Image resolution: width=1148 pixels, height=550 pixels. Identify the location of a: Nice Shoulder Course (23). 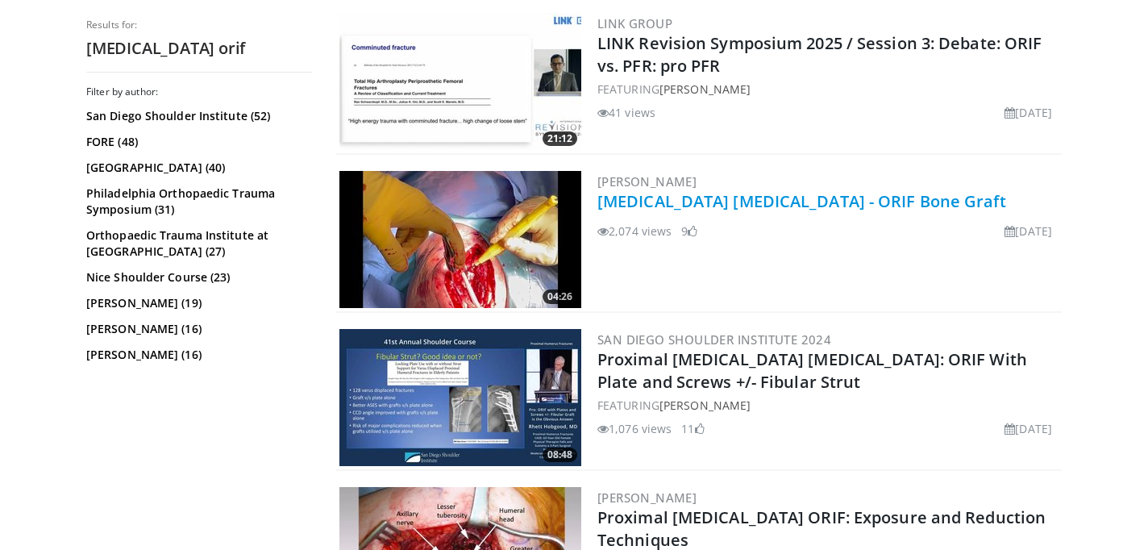
(197, 277).